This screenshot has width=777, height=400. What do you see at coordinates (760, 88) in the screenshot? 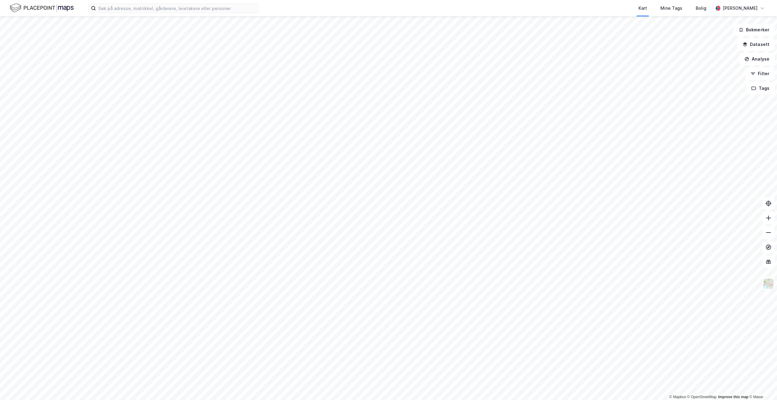
I see `button: Tags` at bounding box center [760, 88].